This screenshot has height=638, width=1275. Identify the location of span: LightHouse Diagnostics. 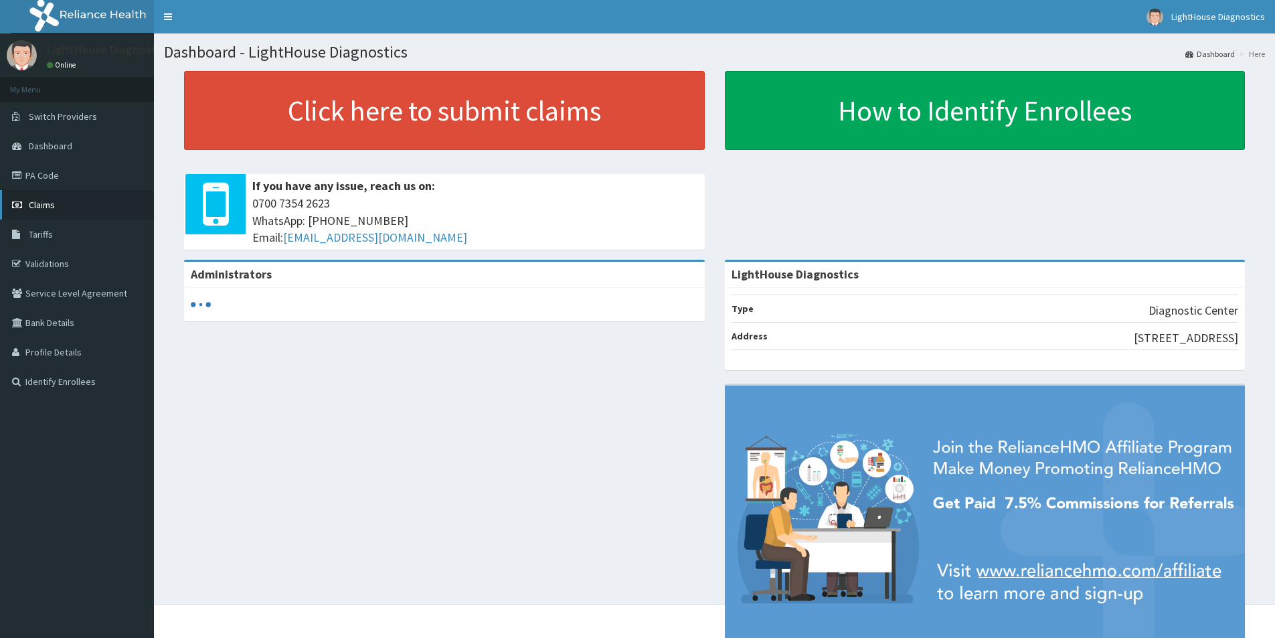
(1218, 17).